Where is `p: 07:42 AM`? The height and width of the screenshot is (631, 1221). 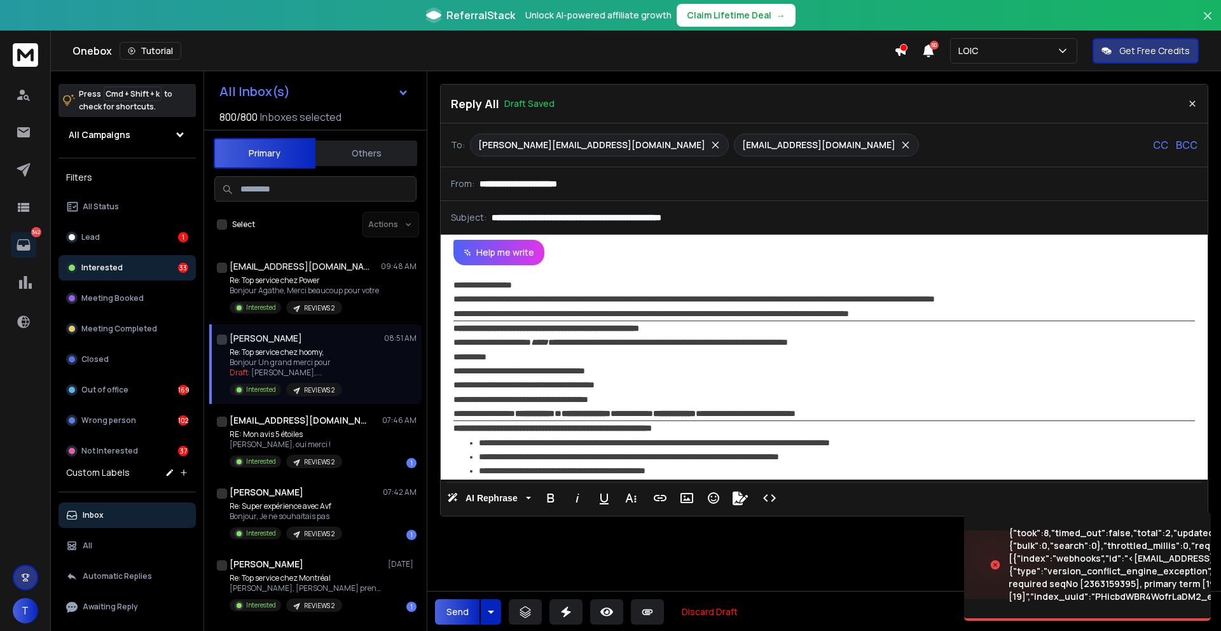 p: 07:42 AM is located at coordinates (399, 492).